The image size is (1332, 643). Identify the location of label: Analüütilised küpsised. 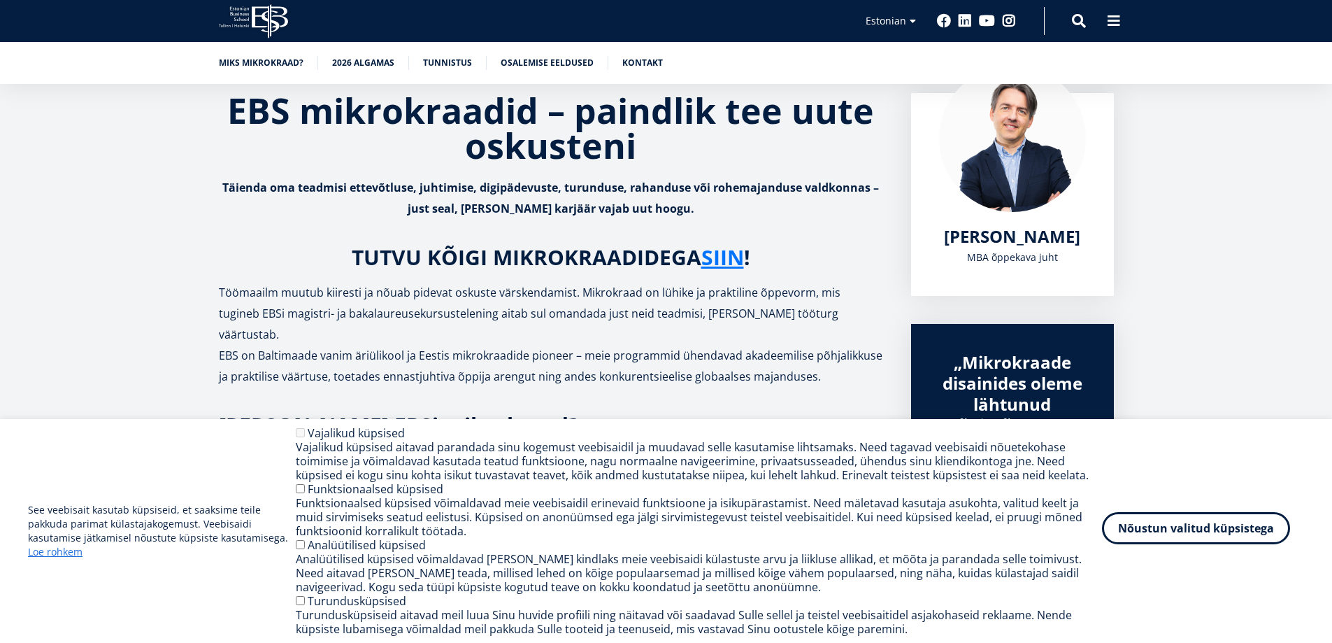
(366, 545).